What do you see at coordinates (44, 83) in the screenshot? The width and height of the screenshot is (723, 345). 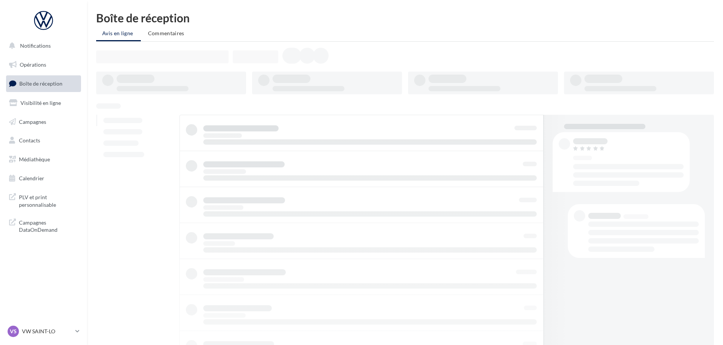 I see `a: Boîte de réception` at bounding box center [44, 83].